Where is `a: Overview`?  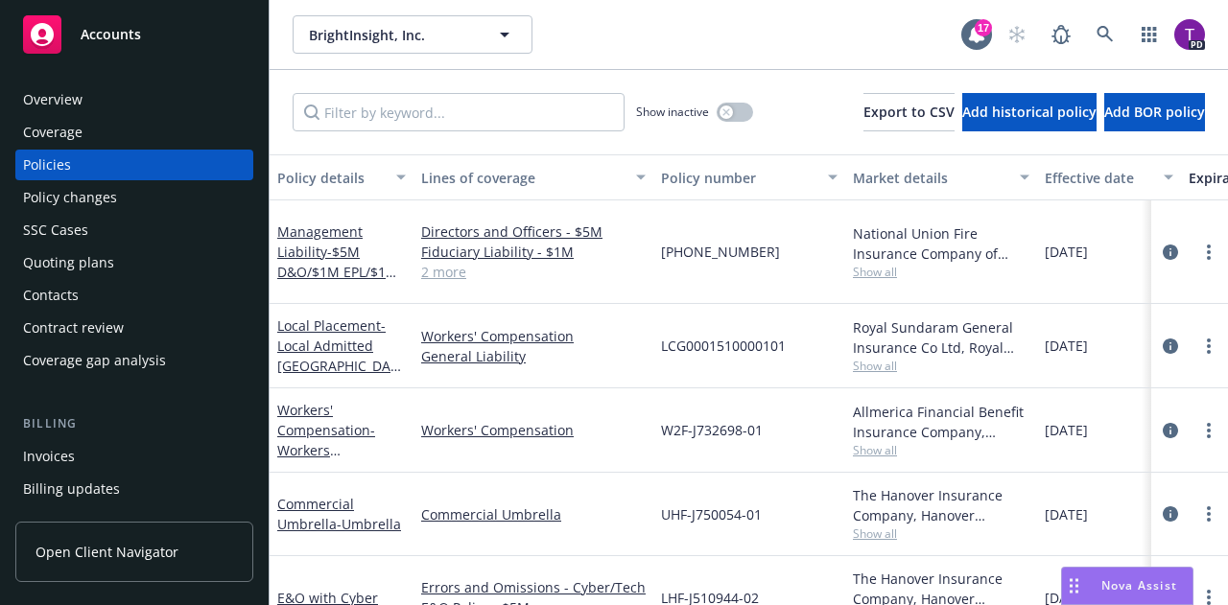 a: Overview is located at coordinates (134, 100).